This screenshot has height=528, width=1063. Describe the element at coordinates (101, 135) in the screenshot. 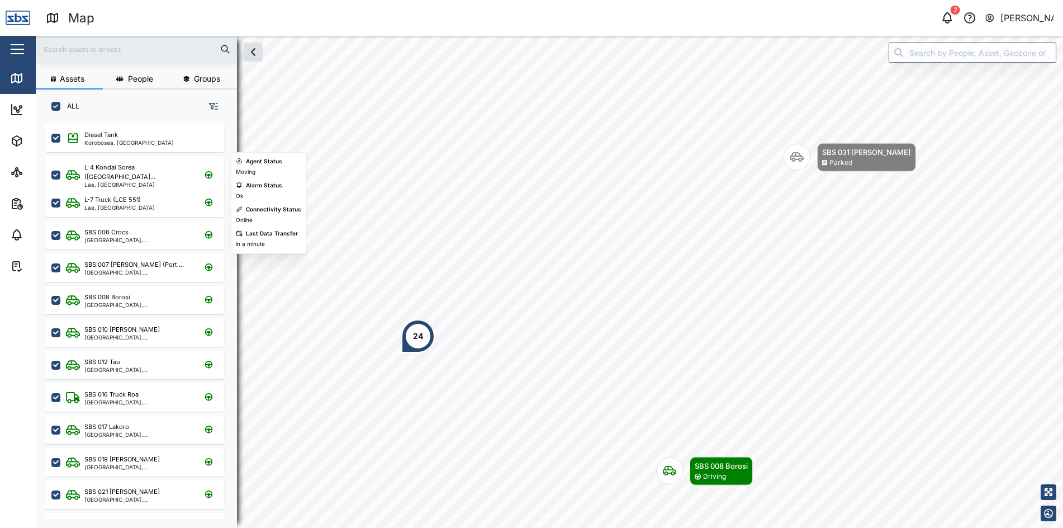

I see `div: Diesel Tank` at that location.